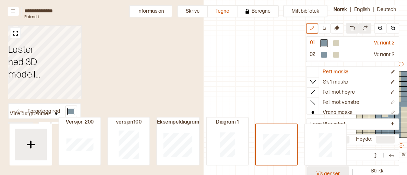  Describe the element at coordinates (347, 103) in the screenshot. I see `button: Fell mot venstre` at that location.